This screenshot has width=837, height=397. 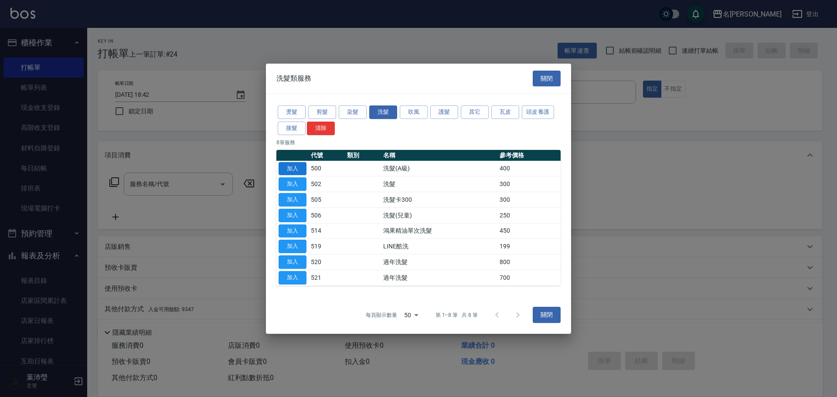 What do you see at coordinates (529, 169) in the screenshot?
I see `td: 400` at bounding box center [529, 169].